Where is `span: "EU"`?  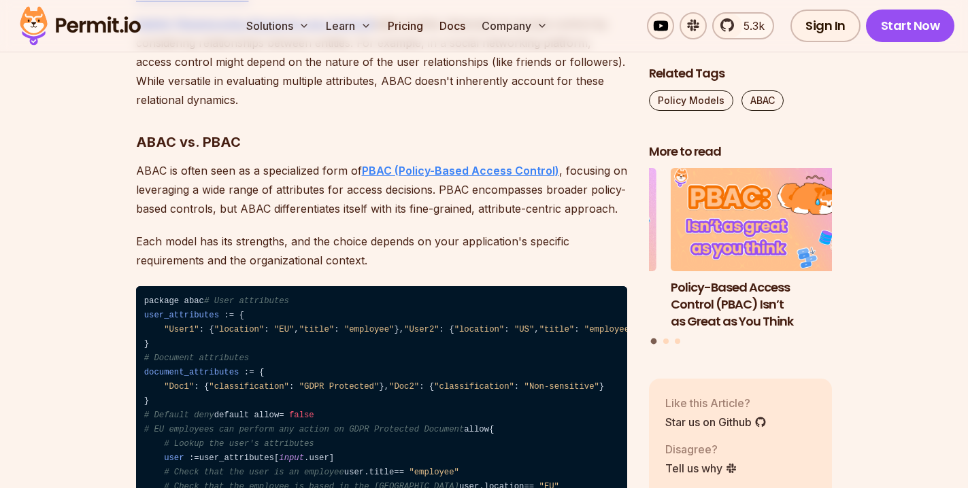
span: "EU" is located at coordinates (284, 330).